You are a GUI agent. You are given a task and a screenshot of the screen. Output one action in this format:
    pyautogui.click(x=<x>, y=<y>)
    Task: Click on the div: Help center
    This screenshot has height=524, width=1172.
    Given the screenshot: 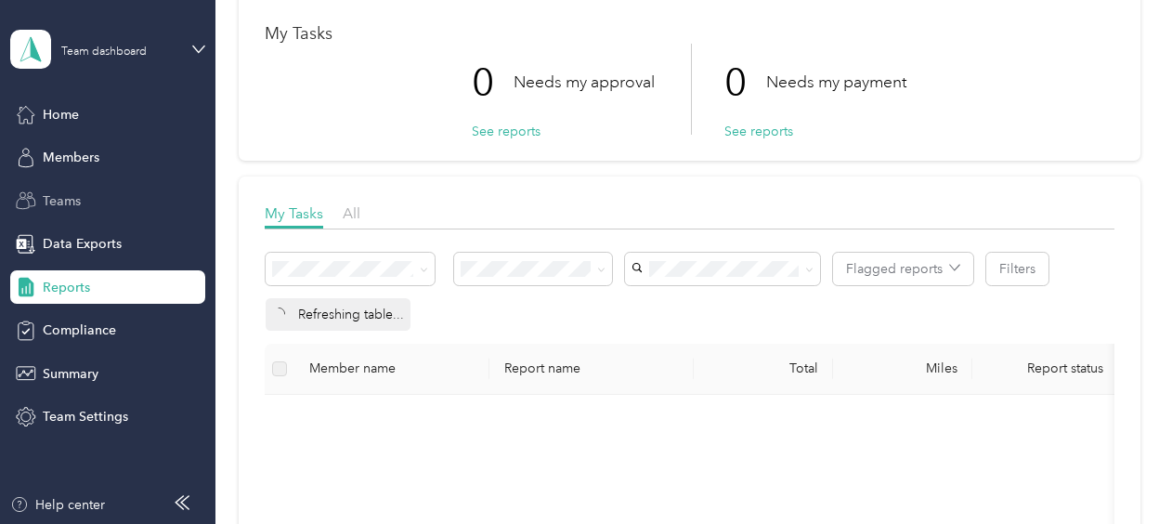 What is the action you would take?
    pyautogui.click(x=58, y=504)
    